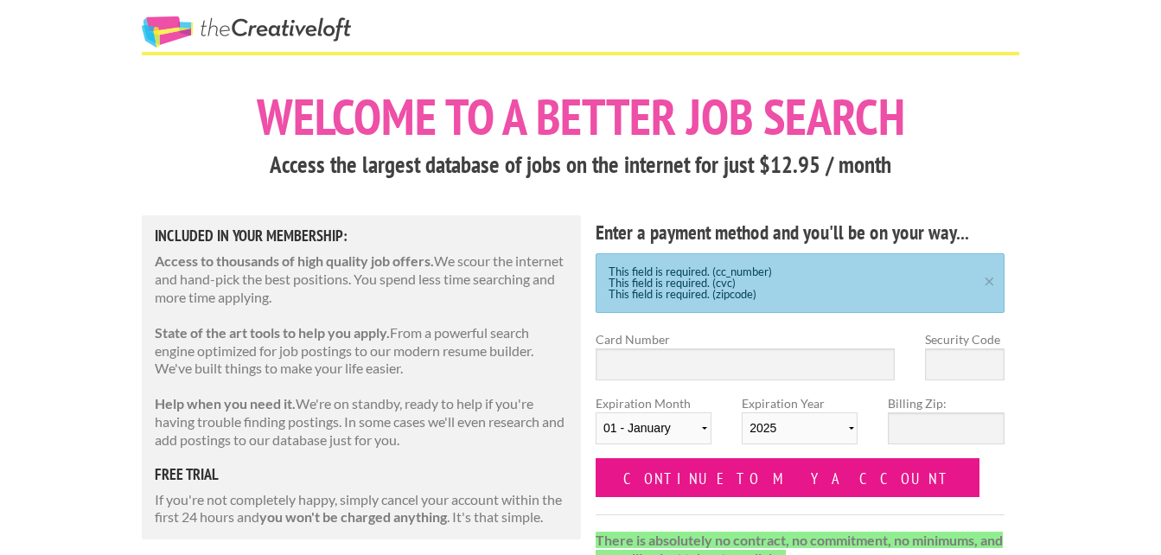 Image resolution: width=1161 pixels, height=555 pixels. What do you see at coordinates (361, 509) in the screenshot?
I see `p: If you're not completely happy, simply cancel your account within the first 24 hours and . It's t...` at bounding box center [361, 509].